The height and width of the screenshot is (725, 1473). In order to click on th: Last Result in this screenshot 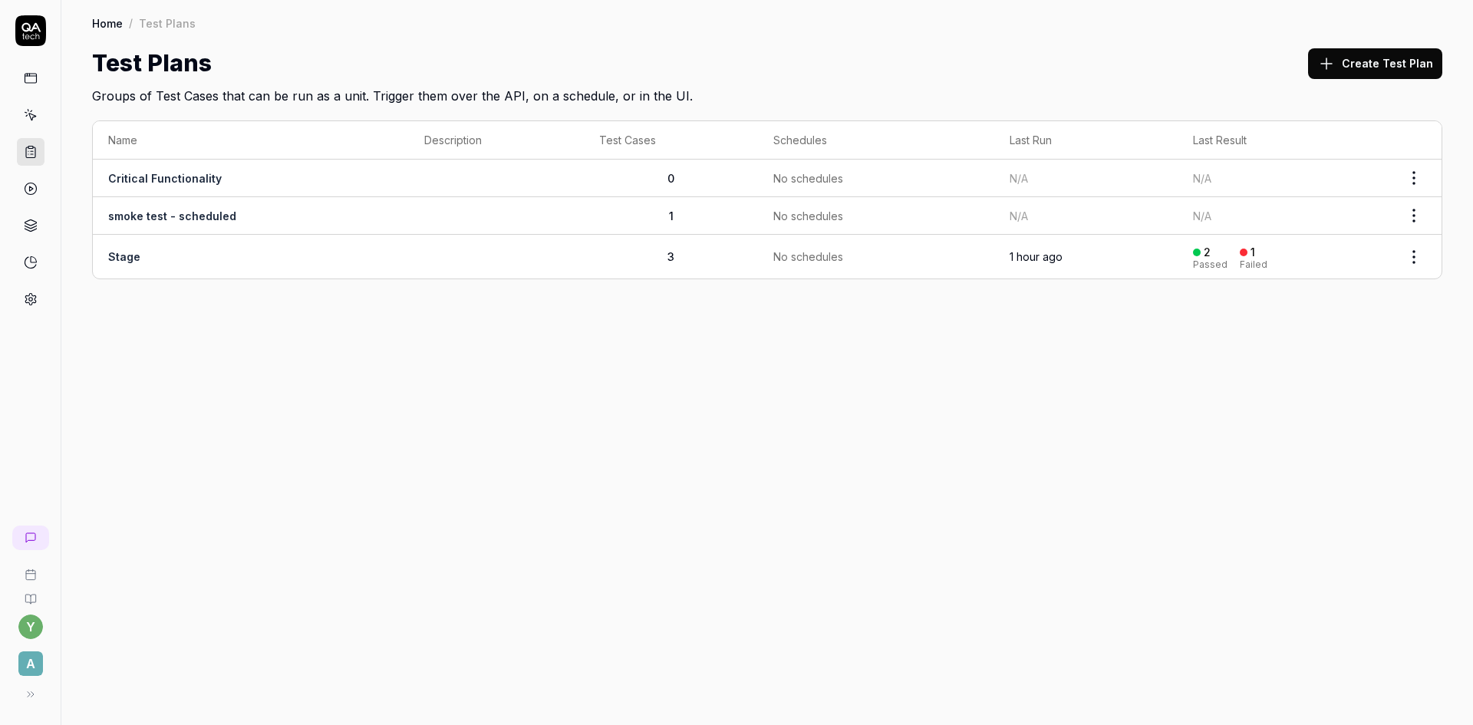, I will do `click(1282, 140)`.